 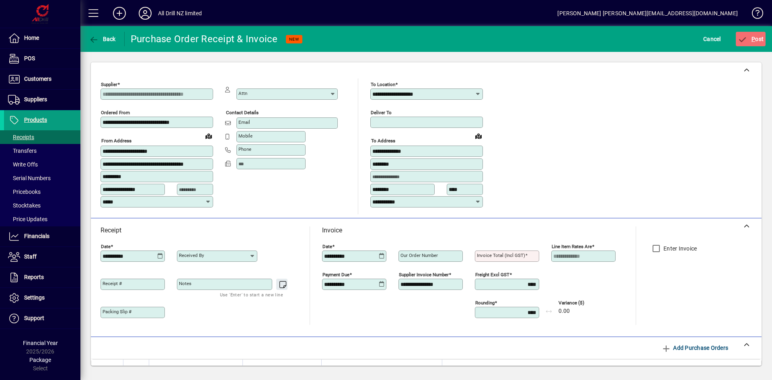 I want to click on span: P, so click(x=753, y=39).